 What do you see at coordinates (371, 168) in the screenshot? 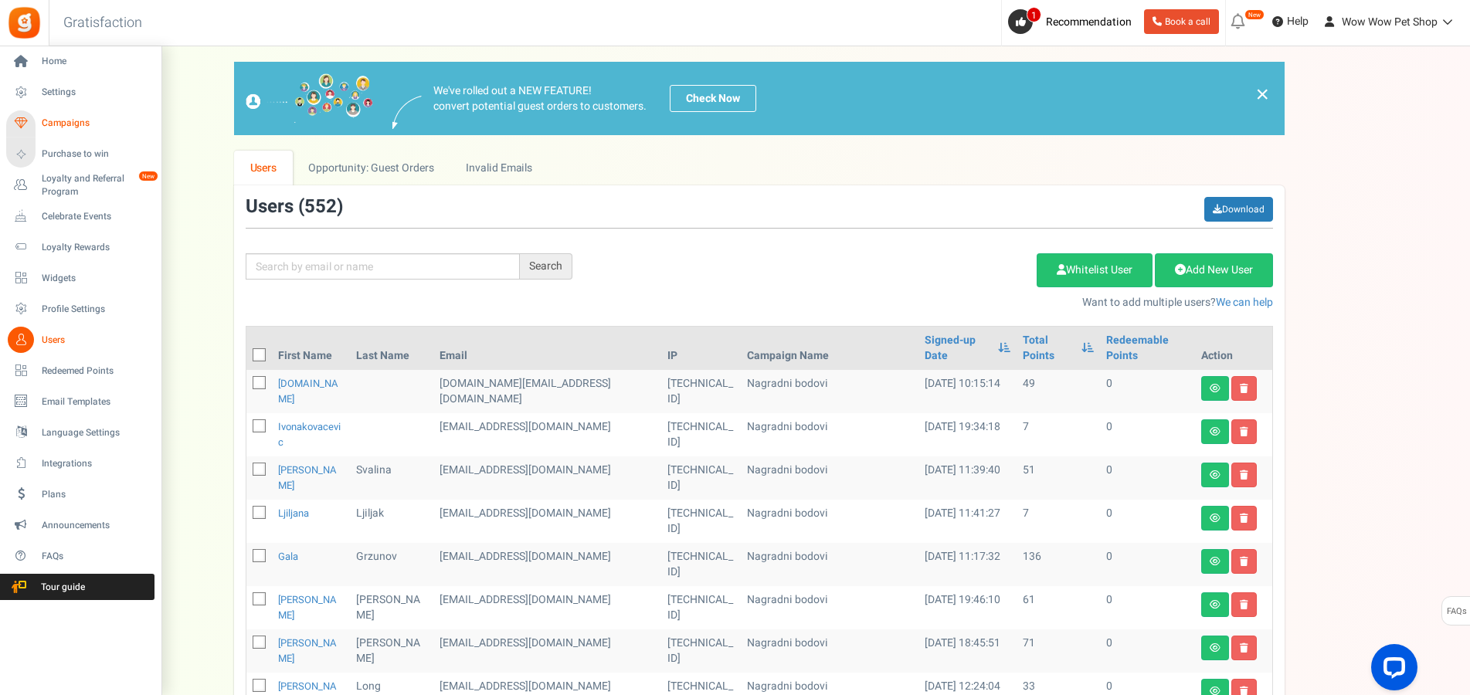
I see `a: Opportunity: Guest Orders` at bounding box center [371, 168].